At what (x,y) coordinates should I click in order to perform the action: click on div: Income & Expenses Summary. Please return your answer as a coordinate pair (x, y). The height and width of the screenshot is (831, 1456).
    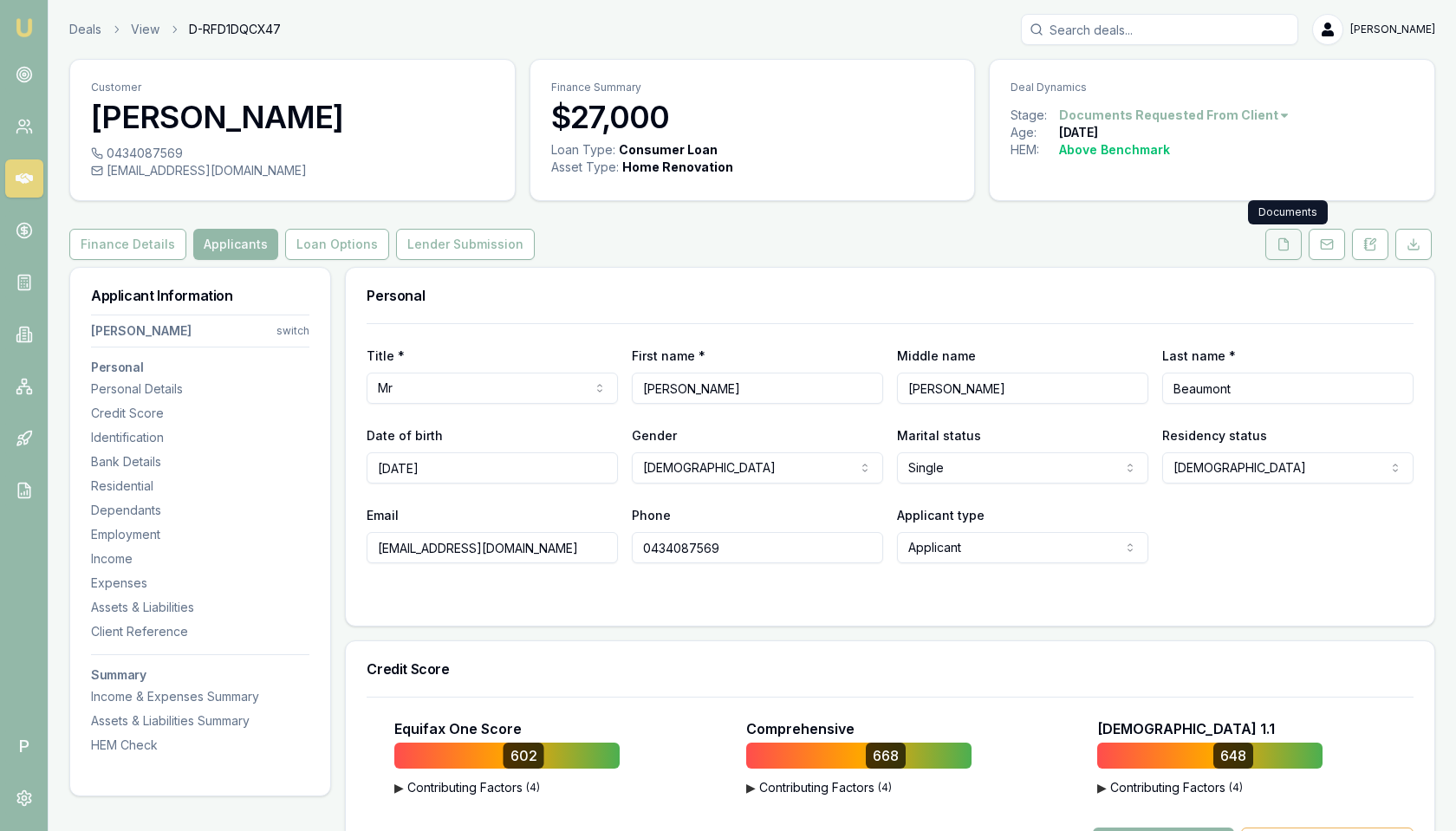
    Looking at the image, I should click on (200, 697).